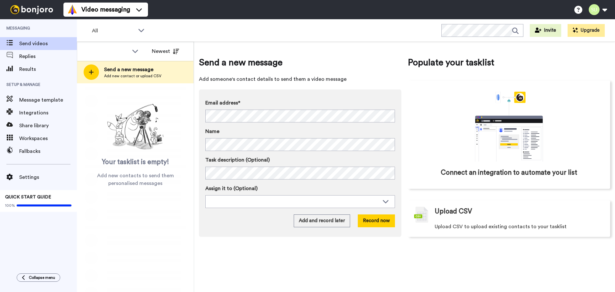  Describe the element at coordinates (509, 173) in the screenshot. I see `span: Connect an integration to automate your list` at that location.